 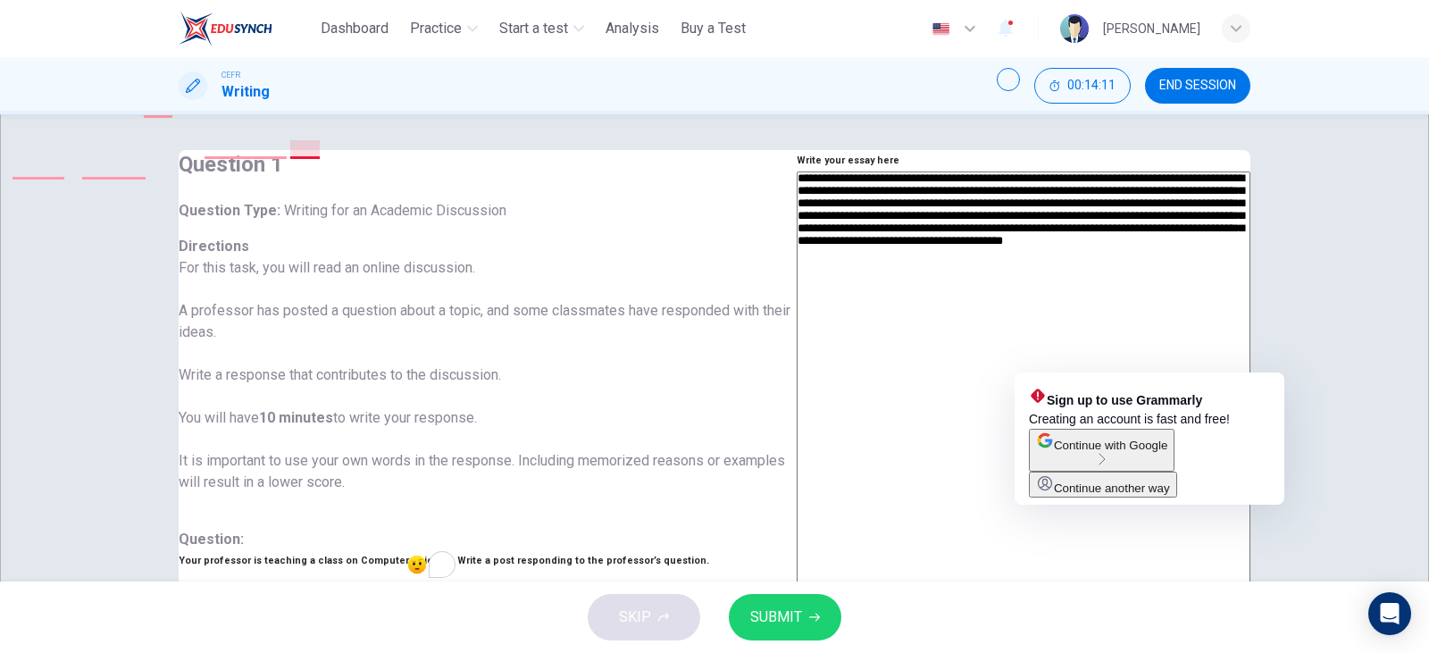 What do you see at coordinates (296, 417) in the screenshot?
I see `b: 10 minutes` at bounding box center [296, 417].